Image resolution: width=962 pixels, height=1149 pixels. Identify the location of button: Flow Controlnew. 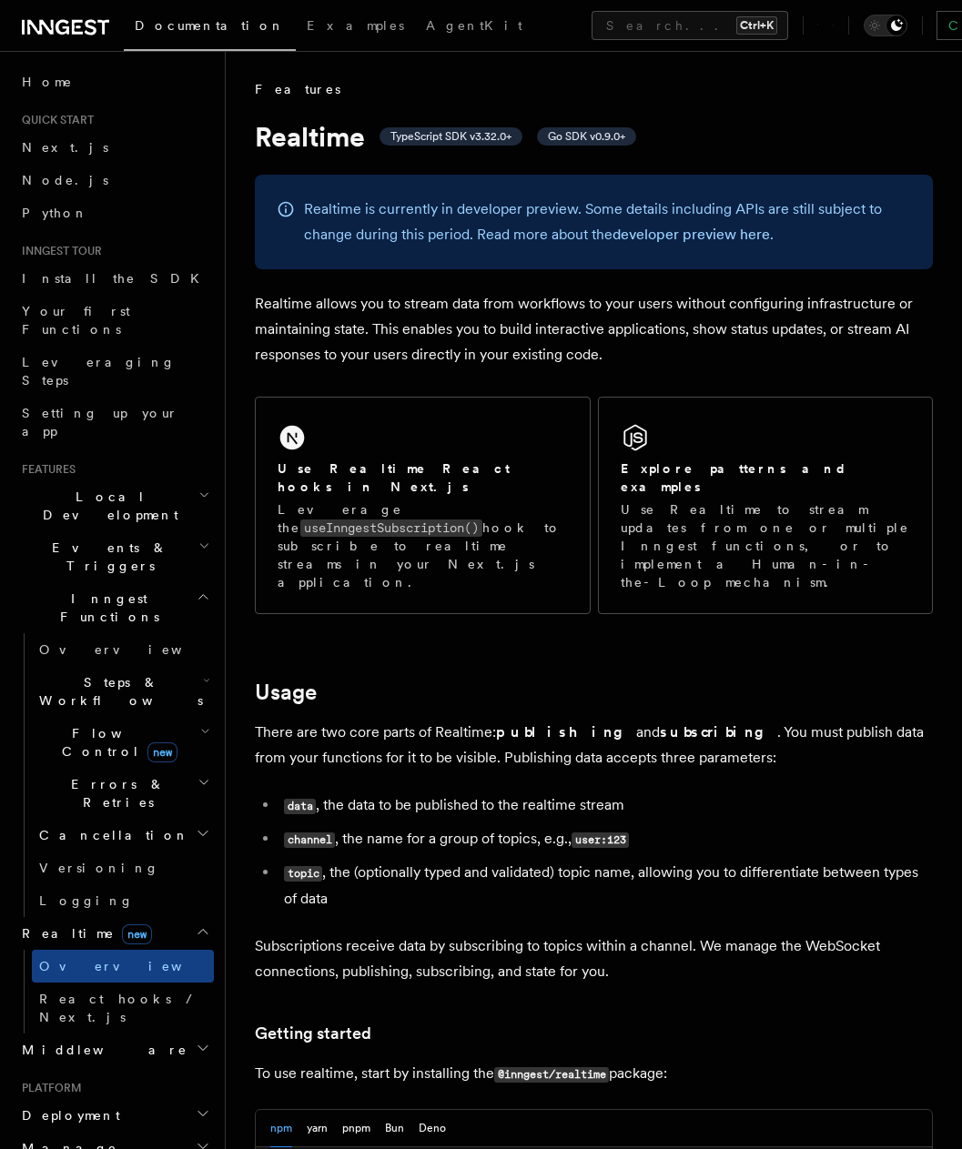
(123, 743).